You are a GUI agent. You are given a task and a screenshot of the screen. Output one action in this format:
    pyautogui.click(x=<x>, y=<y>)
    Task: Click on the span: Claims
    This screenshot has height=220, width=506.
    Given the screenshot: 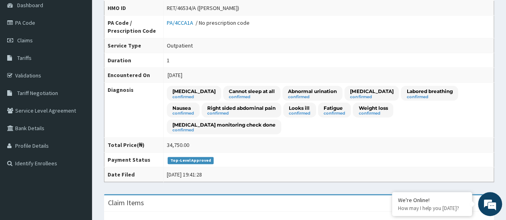 What is the action you would take?
    pyautogui.click(x=25, y=40)
    